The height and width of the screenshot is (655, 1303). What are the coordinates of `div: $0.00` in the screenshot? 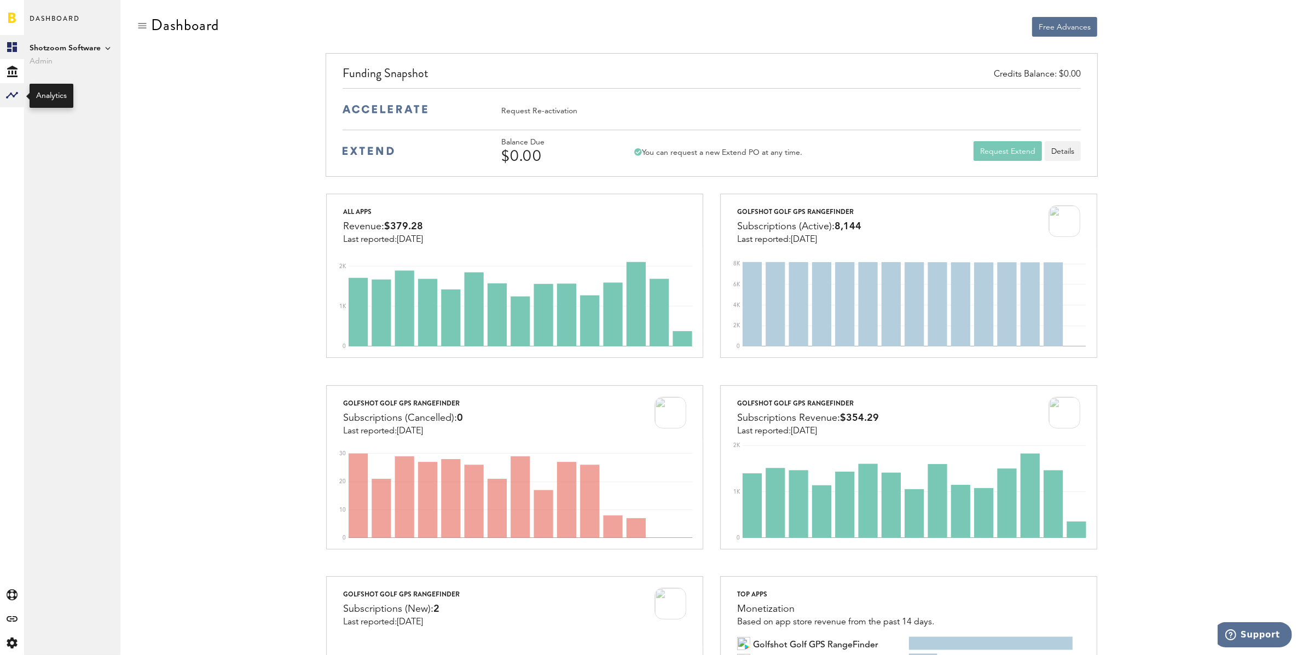 It's located at (553, 156).